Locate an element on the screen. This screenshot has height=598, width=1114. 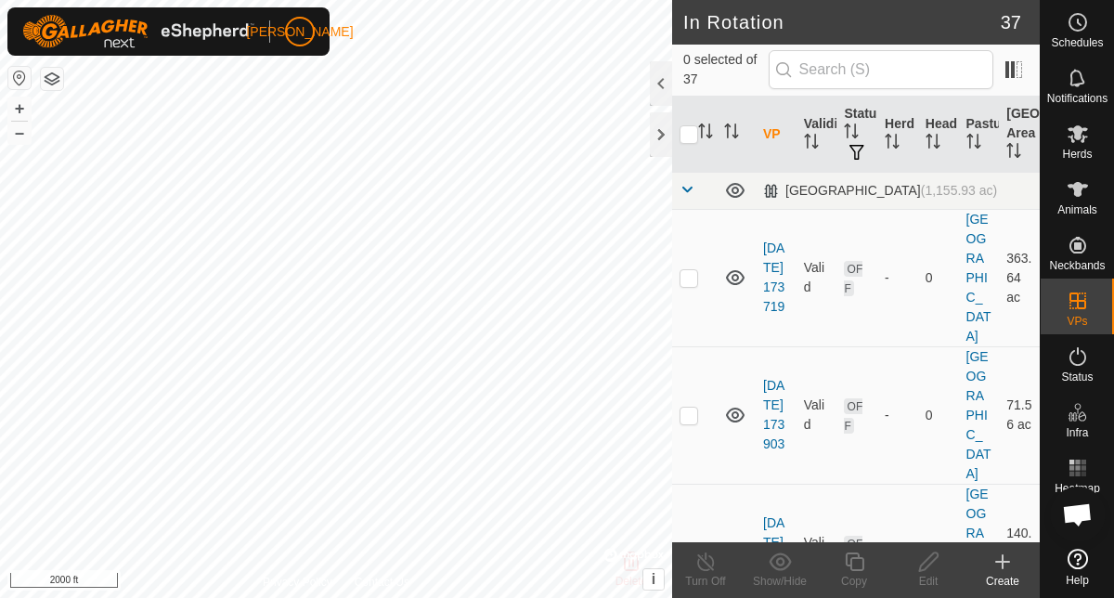
th: Herd is located at coordinates (898, 135).